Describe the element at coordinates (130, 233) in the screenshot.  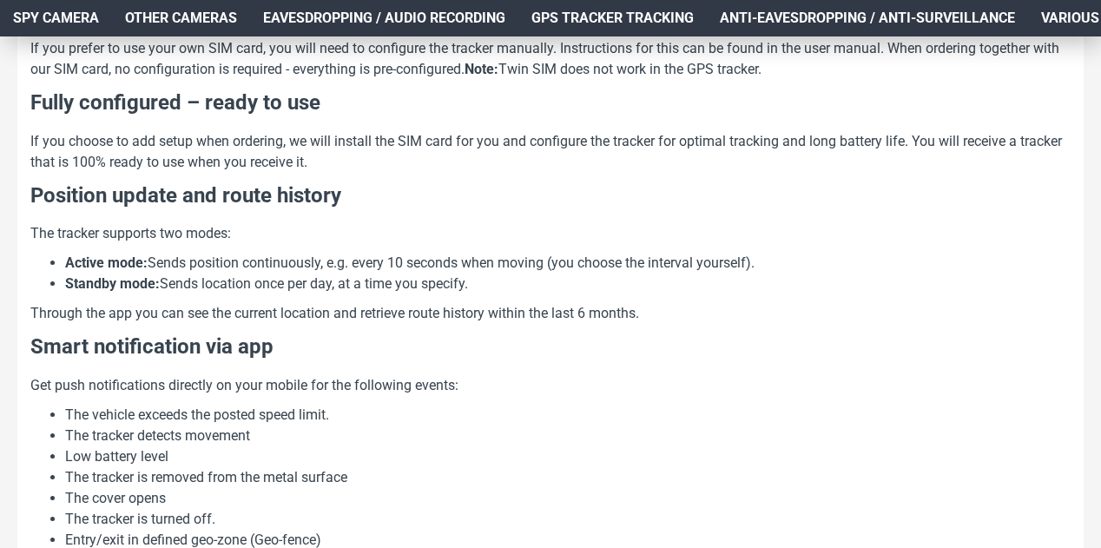
I see `font: The tracker supports two modes:` at that location.